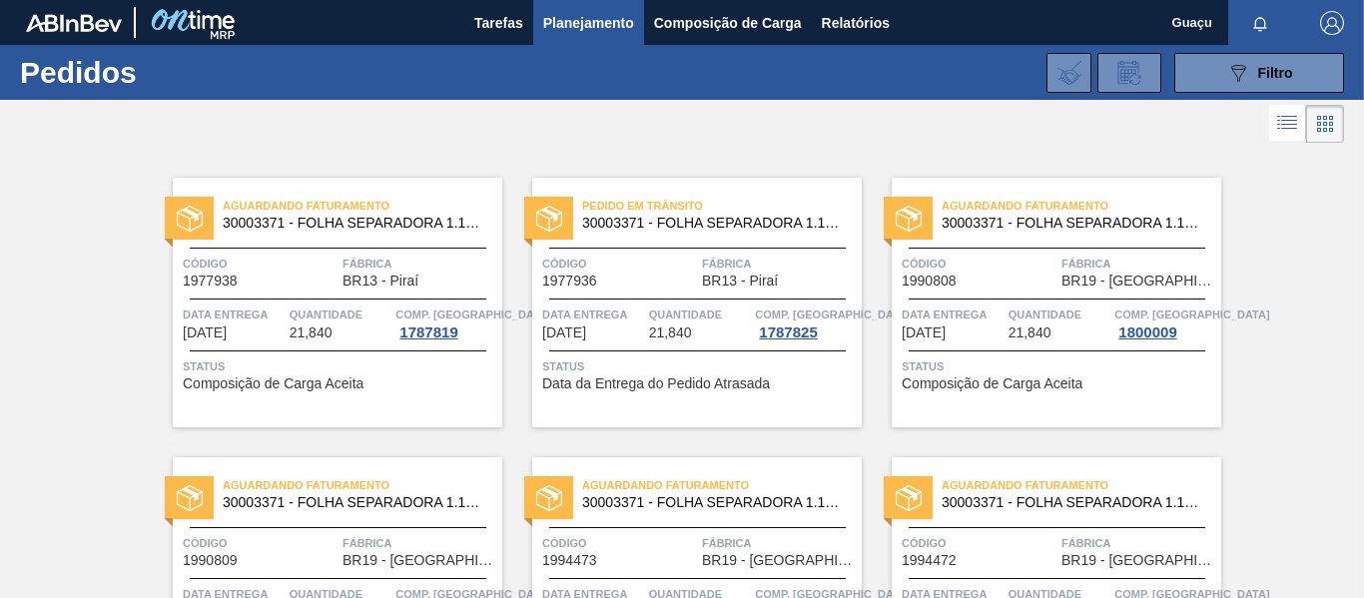 The width and height of the screenshot is (1364, 598). What do you see at coordinates (210, 560) in the screenshot?
I see `span: 1990809` at bounding box center [210, 560].